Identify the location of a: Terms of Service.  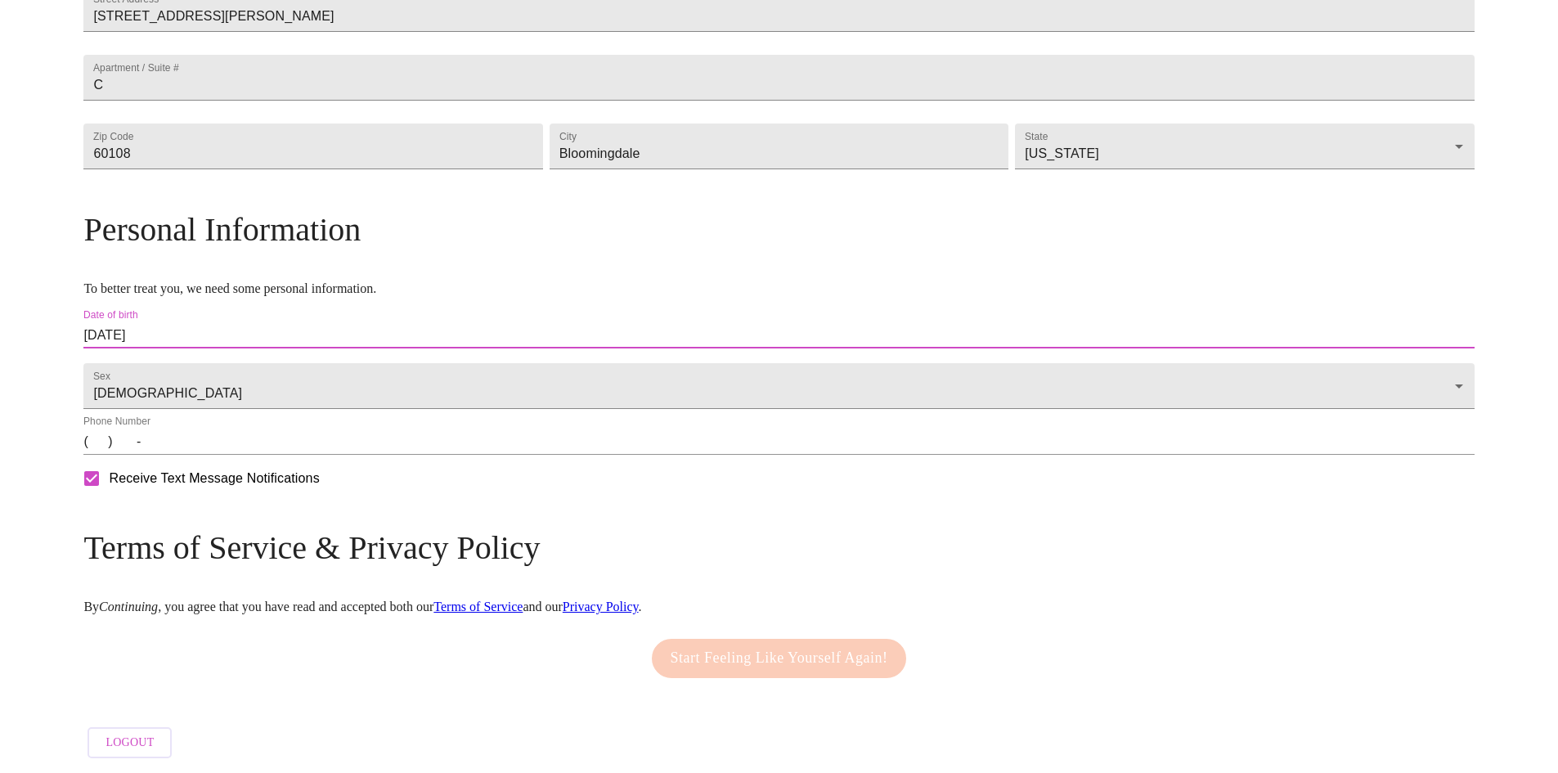
(478, 606).